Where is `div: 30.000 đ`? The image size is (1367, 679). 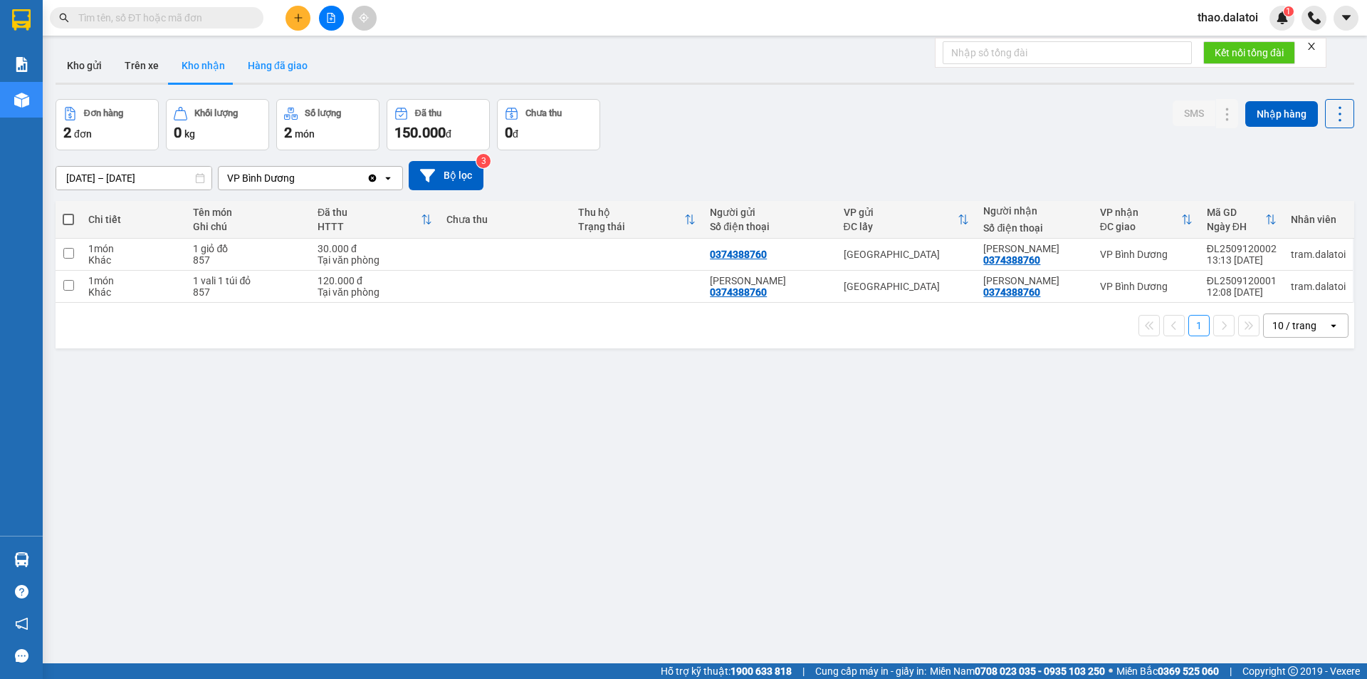 div: 30.000 đ is located at coordinates (375, 249).